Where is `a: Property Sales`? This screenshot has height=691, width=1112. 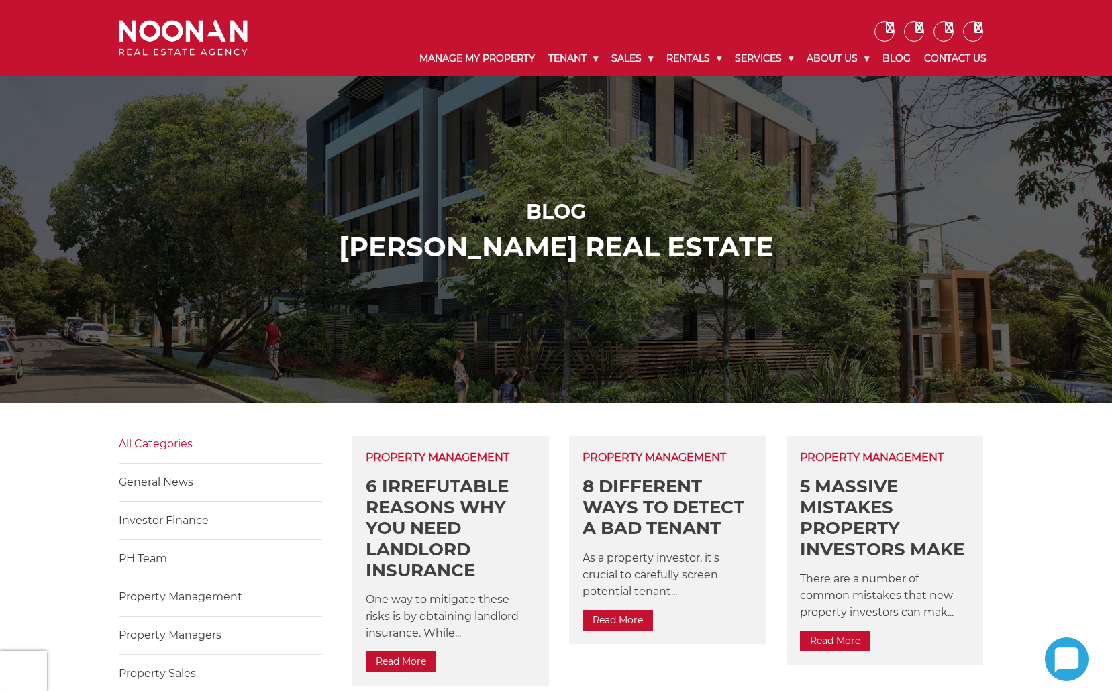 a: Property Sales is located at coordinates (157, 673).